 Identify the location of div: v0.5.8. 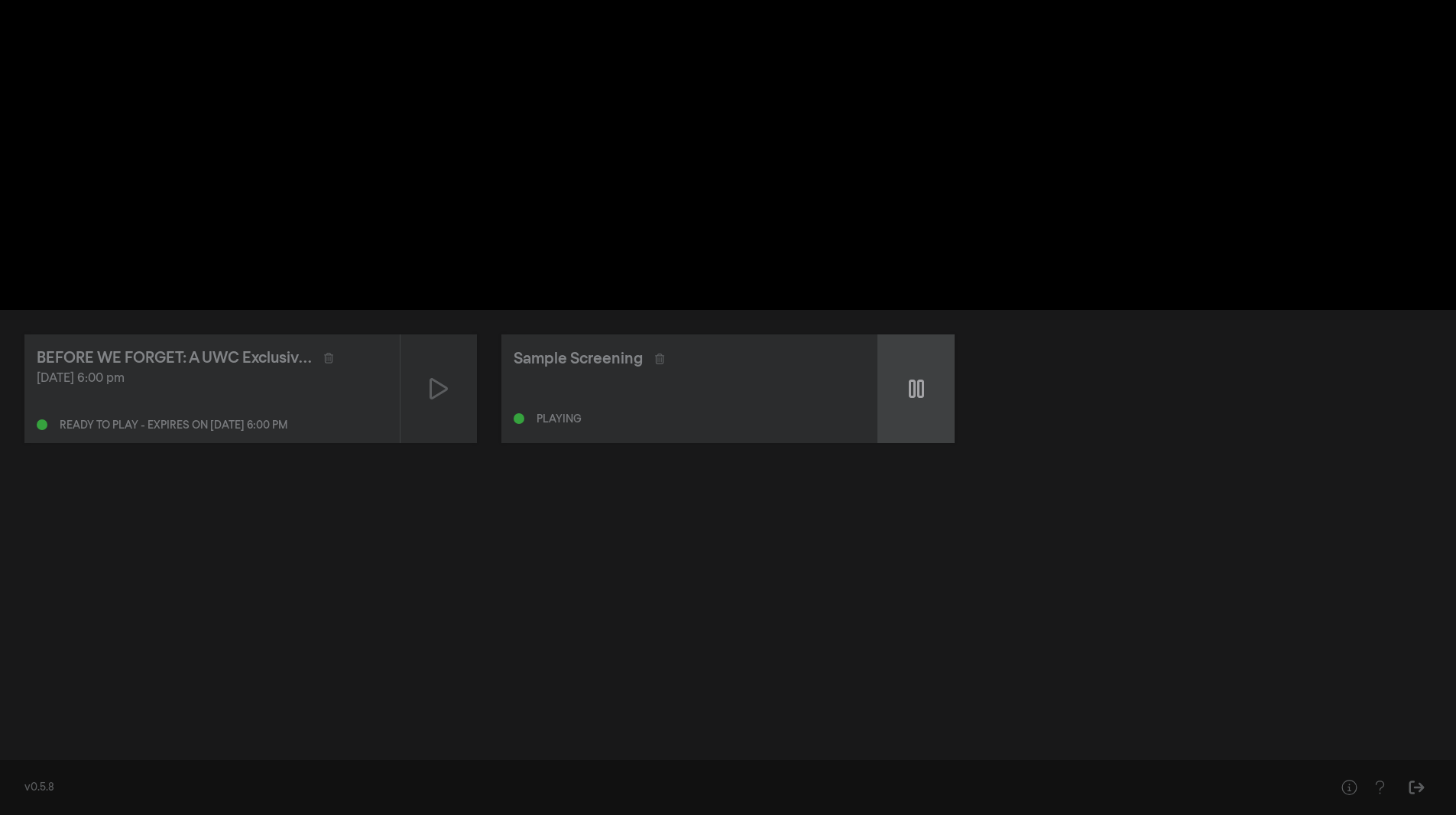
(664, 787).